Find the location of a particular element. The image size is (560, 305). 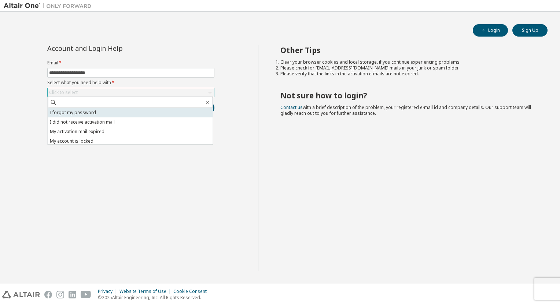

label: Email is located at coordinates (131, 63).